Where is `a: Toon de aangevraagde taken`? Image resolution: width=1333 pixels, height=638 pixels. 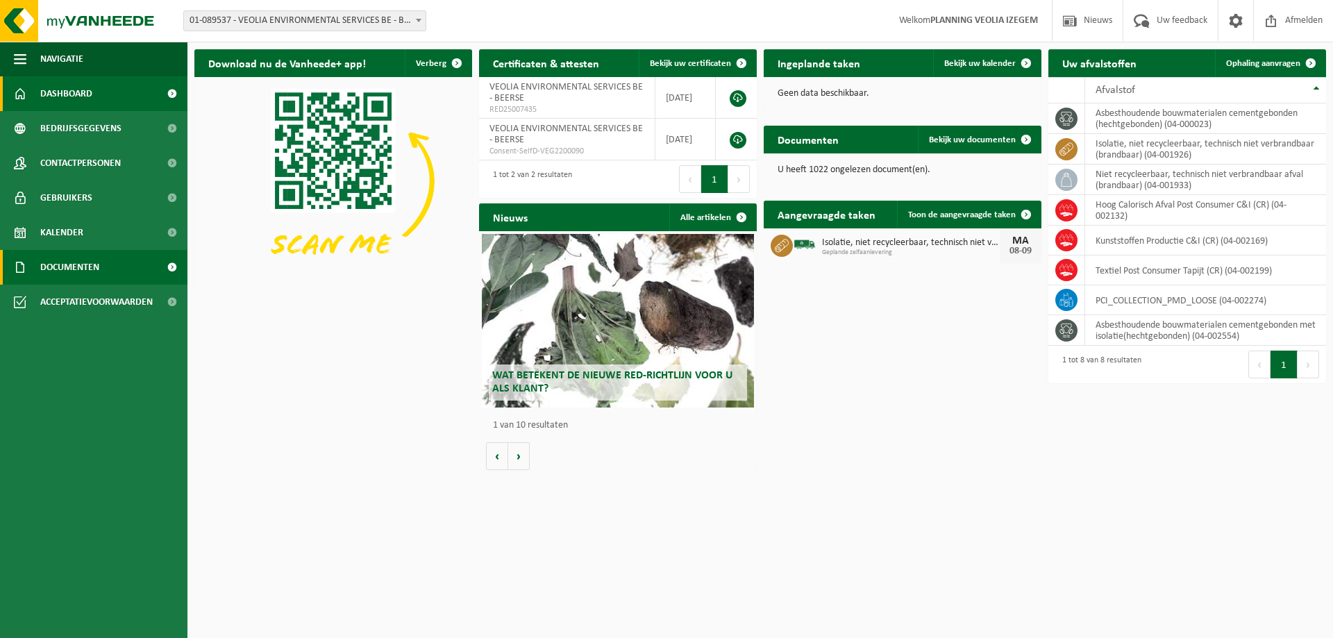
a: Toon de aangevraagde taken is located at coordinates (968, 215).